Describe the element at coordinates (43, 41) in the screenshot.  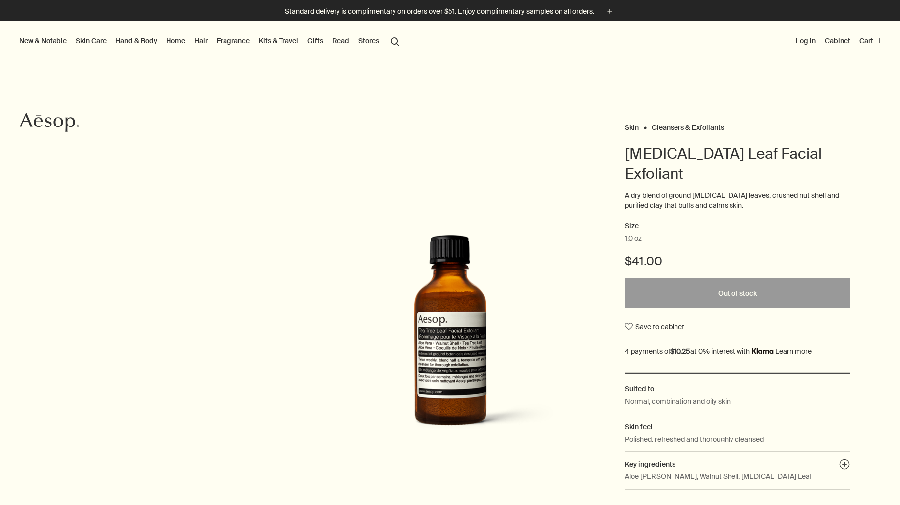
I see `button: New & Notable` at that location.